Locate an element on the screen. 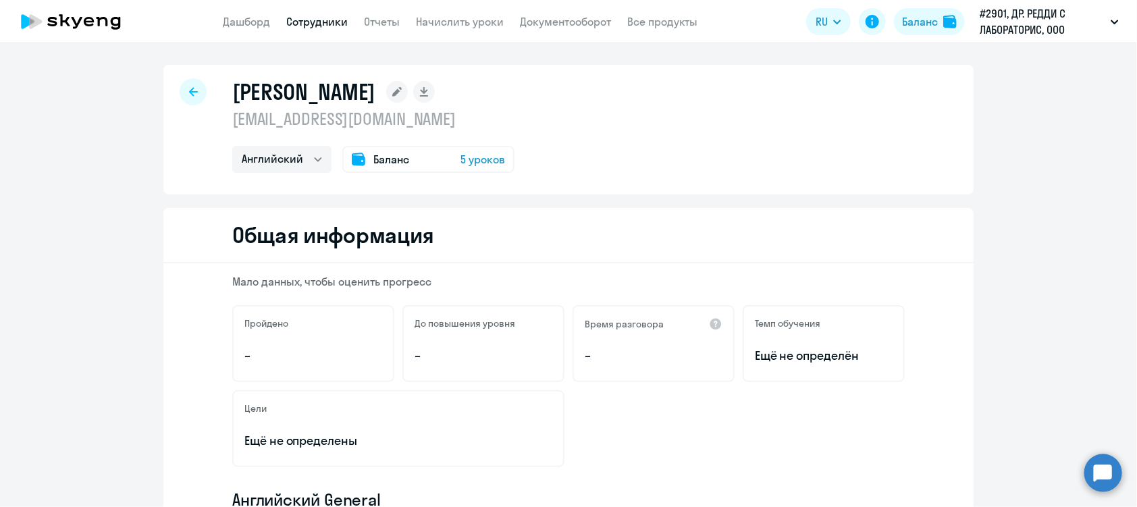 This screenshot has width=1137, height=507. h5: Пройдено is located at coordinates (266, 323).